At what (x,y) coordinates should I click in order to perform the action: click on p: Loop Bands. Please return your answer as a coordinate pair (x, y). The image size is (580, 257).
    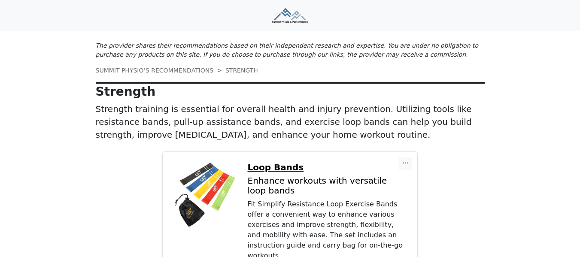
    Looking at the image, I should click on (328, 168).